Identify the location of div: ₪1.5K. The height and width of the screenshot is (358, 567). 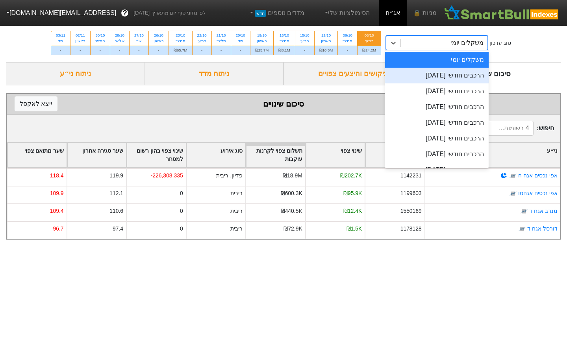
(354, 229).